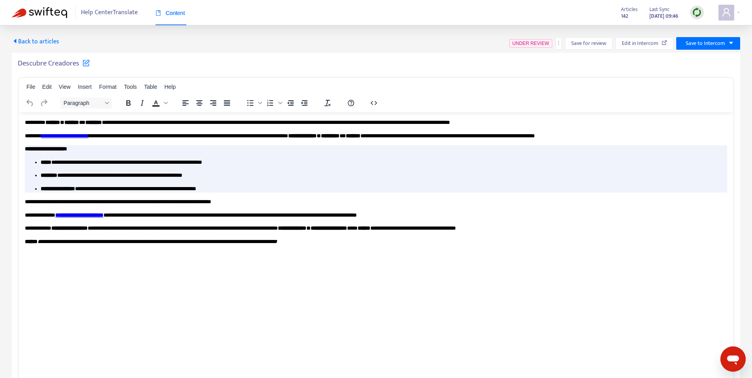 This screenshot has width=752, height=378. What do you see at coordinates (128, 103) in the screenshot?
I see `button: Bold` at bounding box center [128, 103].